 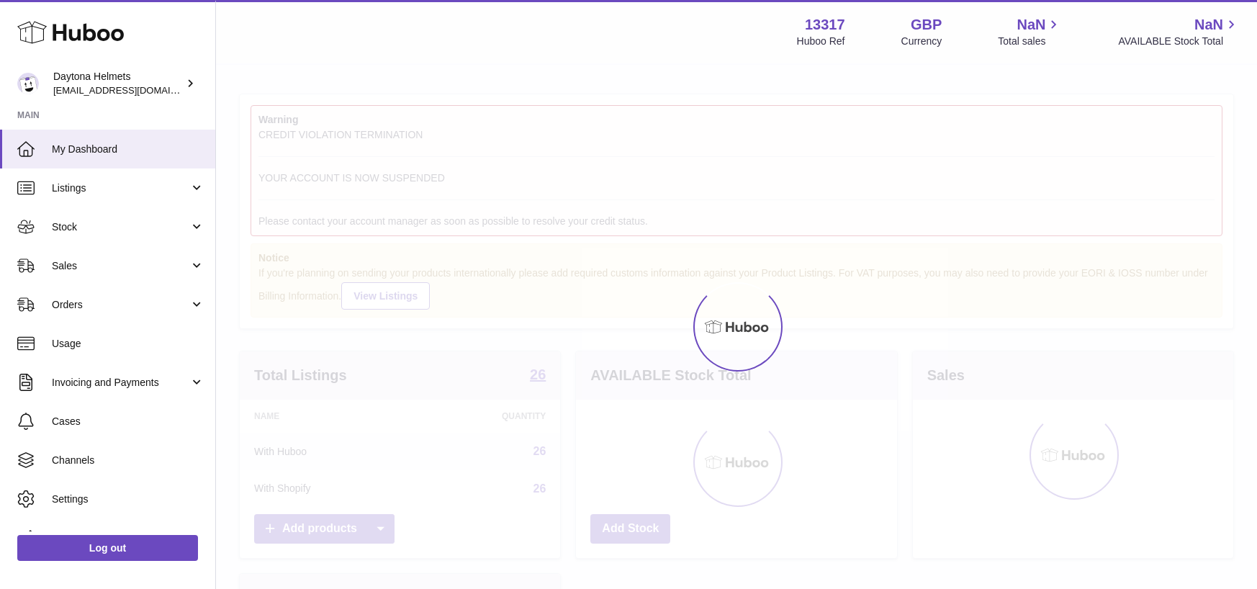 I want to click on div: Daytona Helmets, so click(x=118, y=84).